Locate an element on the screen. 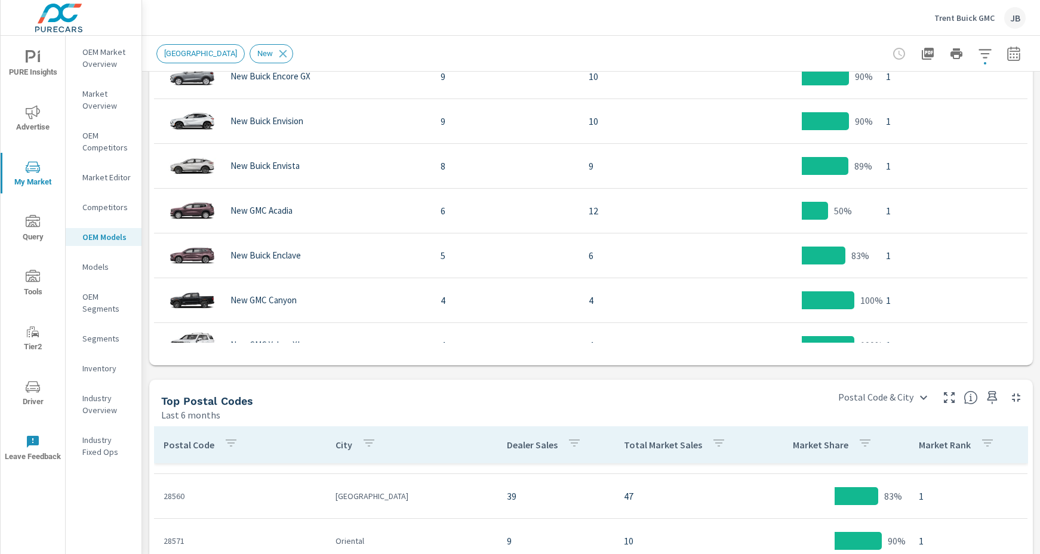 This screenshot has width=1040, height=554. p: Inventory is located at coordinates (107, 368).